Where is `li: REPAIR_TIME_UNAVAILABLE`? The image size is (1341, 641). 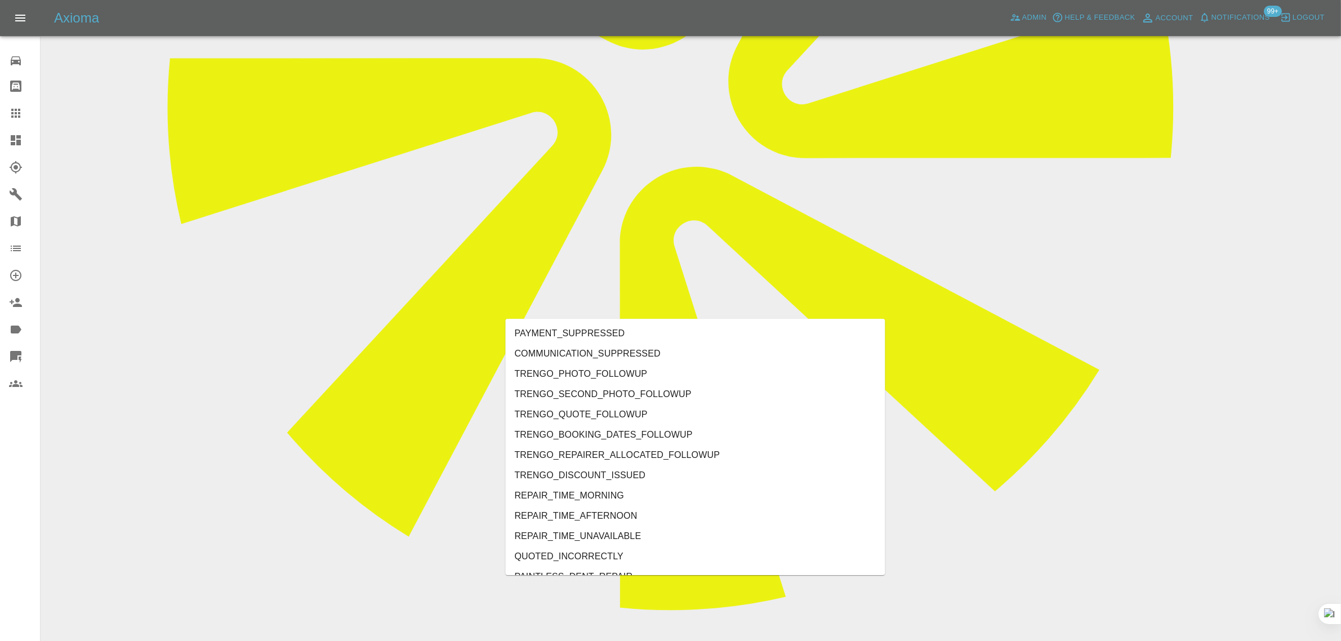
li: REPAIR_TIME_UNAVAILABLE is located at coordinates (695, 536).